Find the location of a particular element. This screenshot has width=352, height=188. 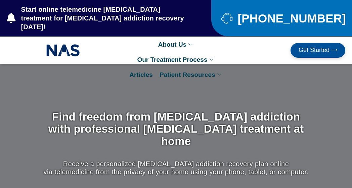

a: About Us is located at coordinates (176, 44).